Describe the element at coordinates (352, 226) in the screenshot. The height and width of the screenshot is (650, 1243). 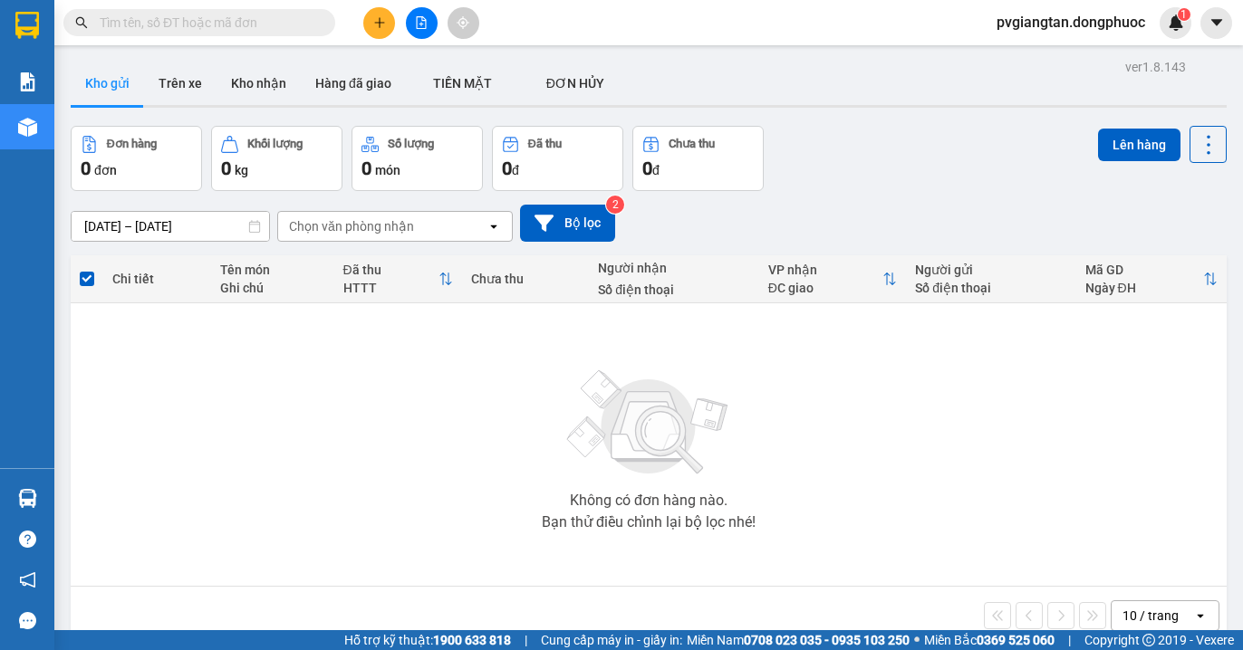
I see `div: Chọn văn phòng nhận` at that location.